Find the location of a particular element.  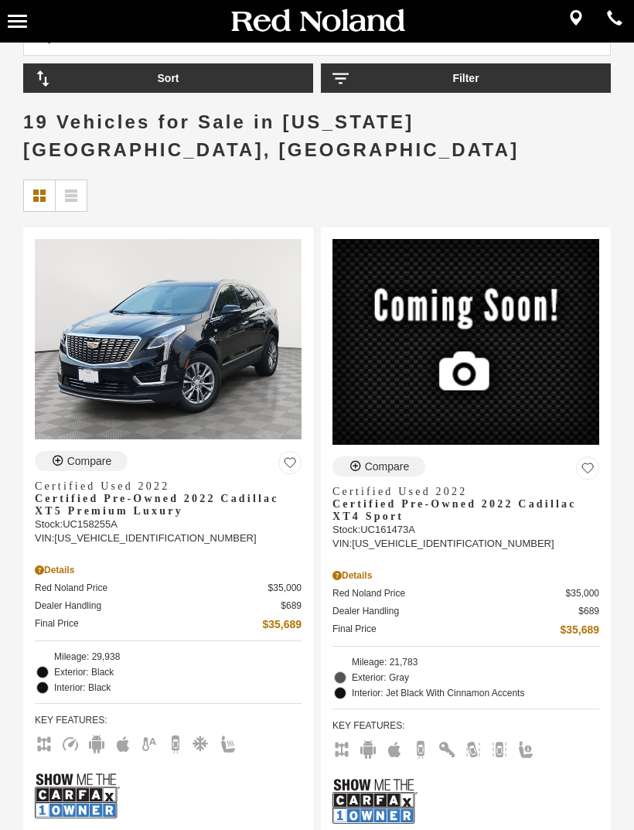

div: Stock : UC161473A is located at coordinates (465, 530).